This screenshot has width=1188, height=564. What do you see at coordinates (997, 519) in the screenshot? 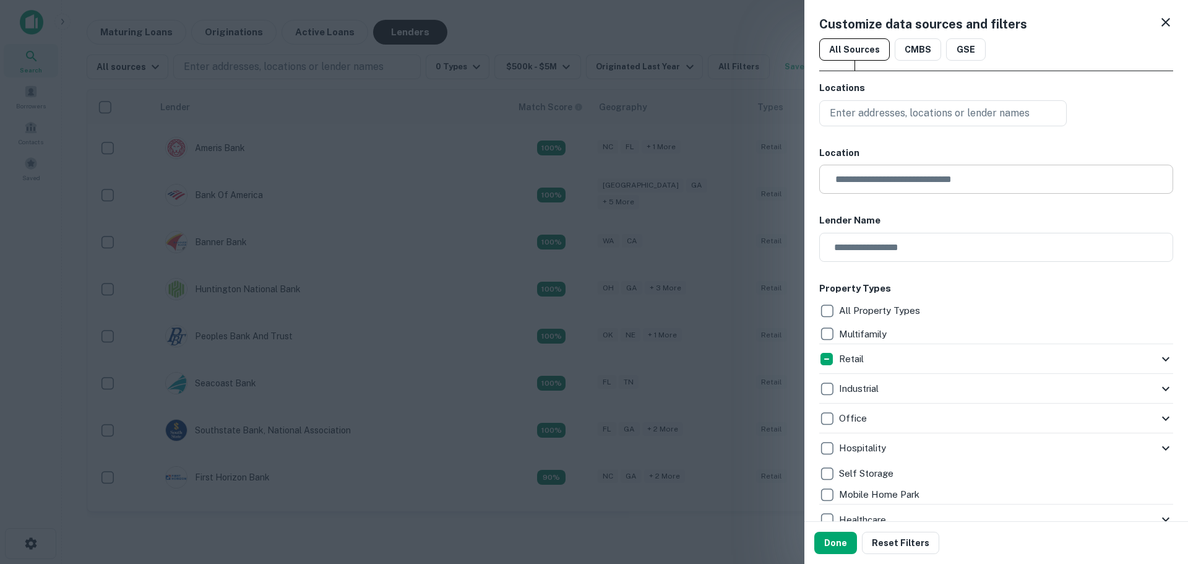
I see `div: Healthcare` at bounding box center [997, 519].